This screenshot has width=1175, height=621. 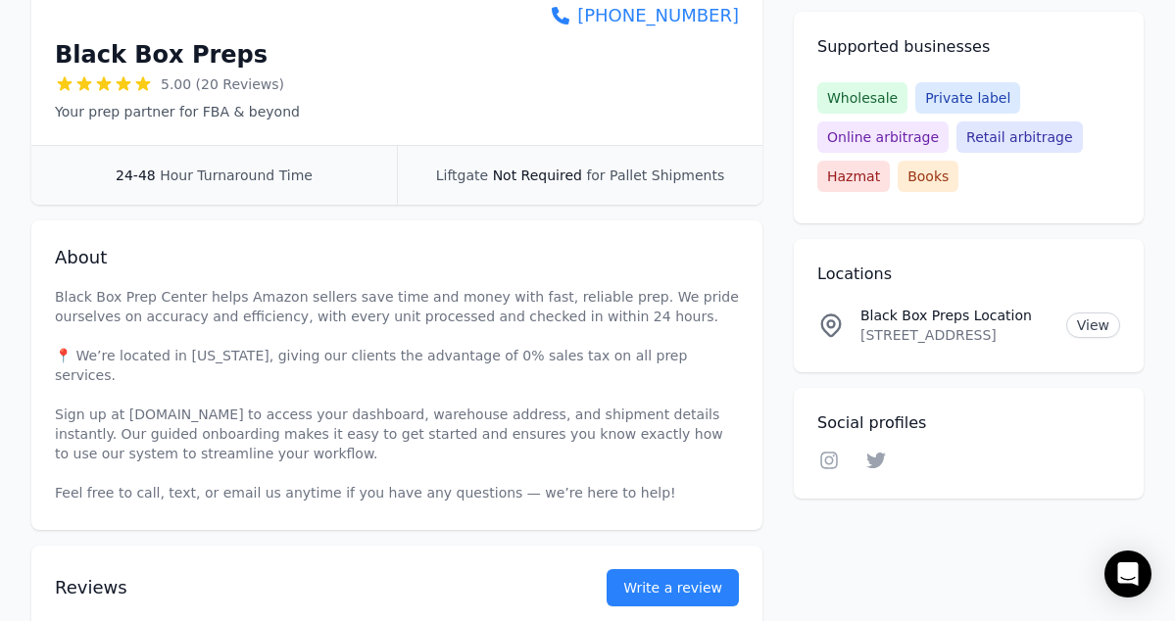 What do you see at coordinates (1092, 325) in the screenshot?
I see `a: View` at bounding box center [1092, 325].